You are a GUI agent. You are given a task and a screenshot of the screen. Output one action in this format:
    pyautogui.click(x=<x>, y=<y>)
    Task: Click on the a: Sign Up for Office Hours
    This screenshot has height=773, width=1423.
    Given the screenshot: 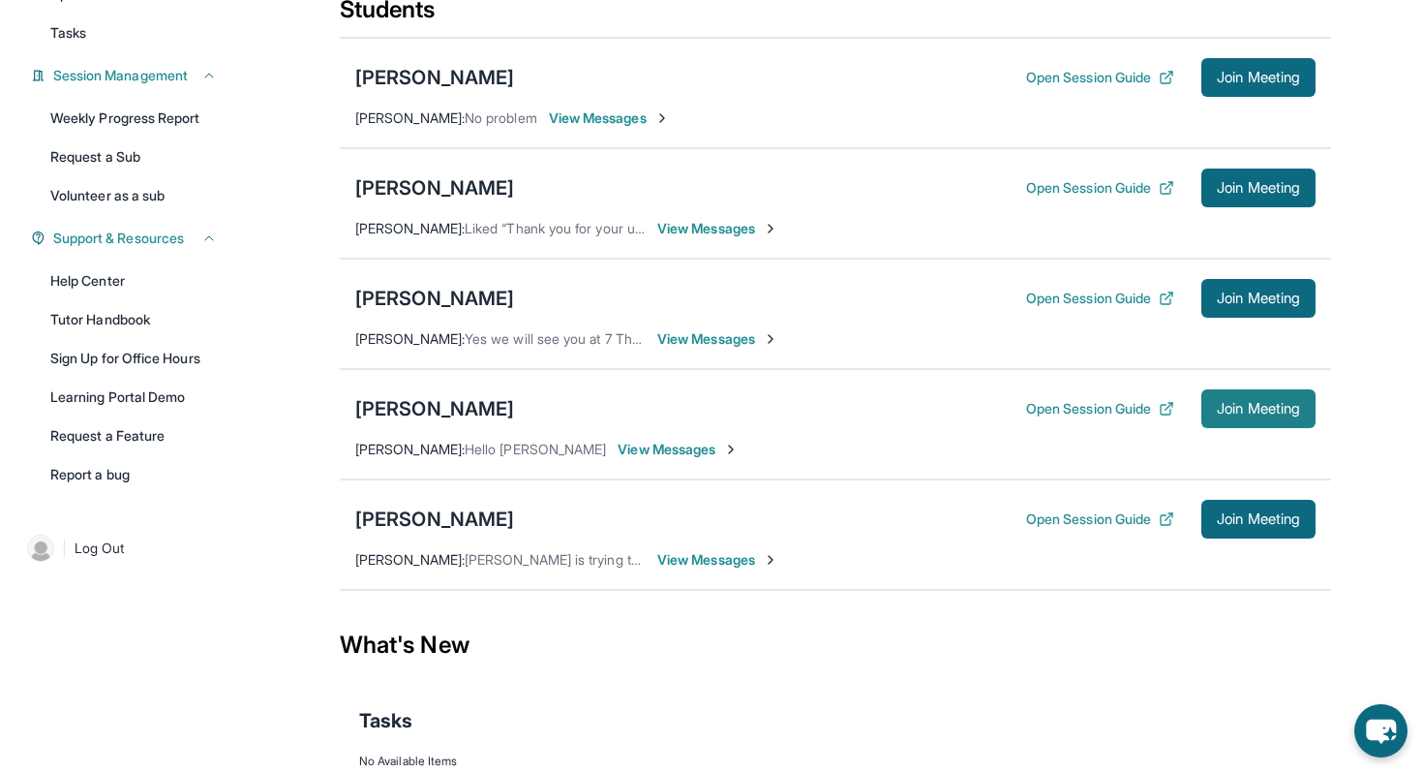 What is the action you would take?
    pyautogui.click(x=134, y=358)
    